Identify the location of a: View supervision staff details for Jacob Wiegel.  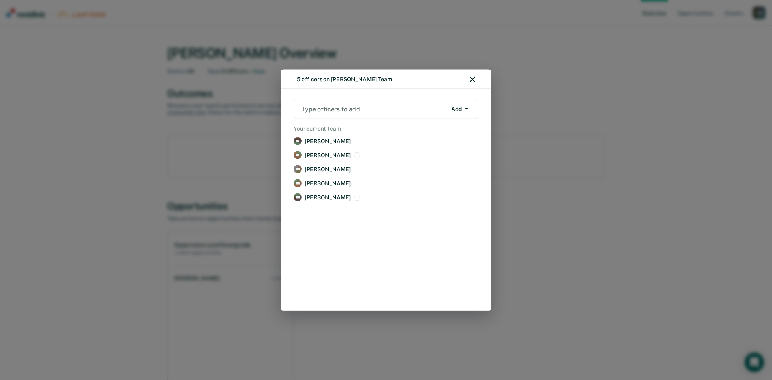
(386, 197).